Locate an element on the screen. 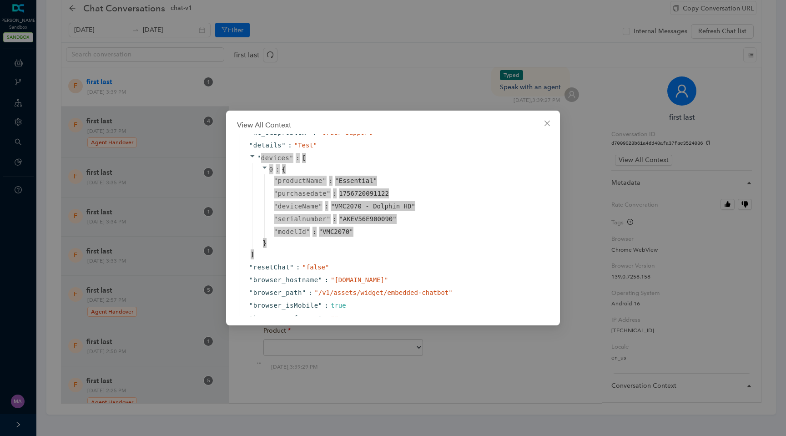 The image size is (786, 436). span: " Essential " is located at coordinates (356, 181).